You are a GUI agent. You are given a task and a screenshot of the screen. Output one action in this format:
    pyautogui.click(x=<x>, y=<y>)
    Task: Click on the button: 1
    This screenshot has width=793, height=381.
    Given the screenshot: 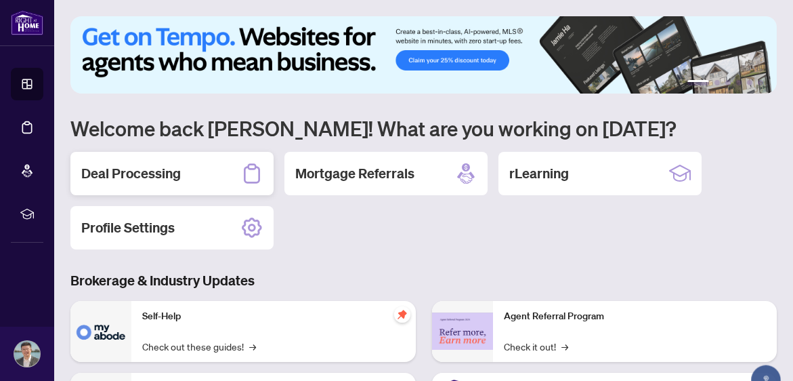 What is the action you would take?
    pyautogui.click(x=698, y=83)
    